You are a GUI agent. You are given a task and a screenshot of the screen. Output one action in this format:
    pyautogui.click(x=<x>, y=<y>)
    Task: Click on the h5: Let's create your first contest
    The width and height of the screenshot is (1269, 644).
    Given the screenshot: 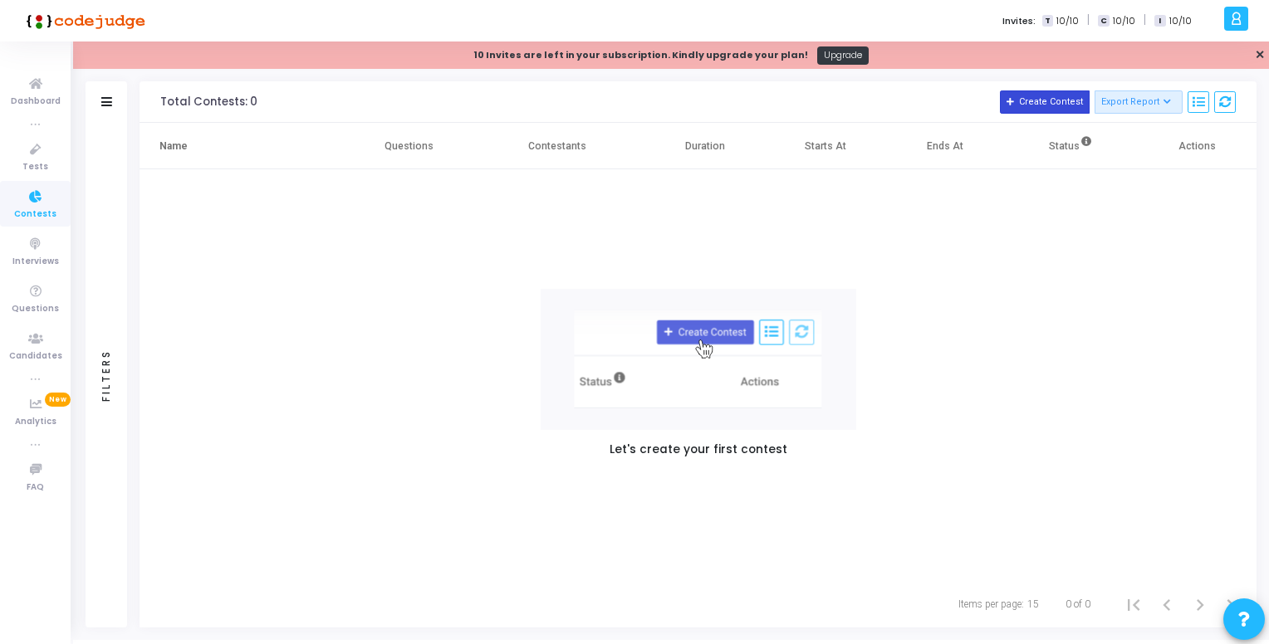 What is the action you would take?
    pyautogui.click(x=698, y=450)
    